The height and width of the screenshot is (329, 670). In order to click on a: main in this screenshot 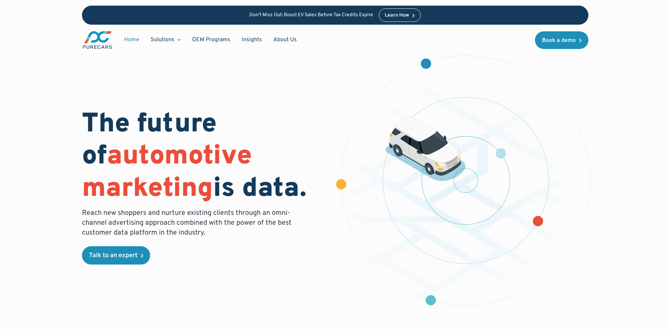, I will do `click(97, 40)`.